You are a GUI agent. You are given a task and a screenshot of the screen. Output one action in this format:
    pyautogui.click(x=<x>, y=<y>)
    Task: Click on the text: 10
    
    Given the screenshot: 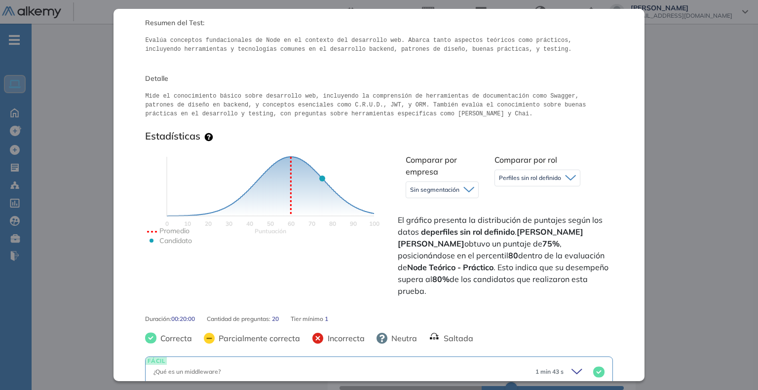 What is the action you would take?
    pyautogui.click(x=187, y=223)
    